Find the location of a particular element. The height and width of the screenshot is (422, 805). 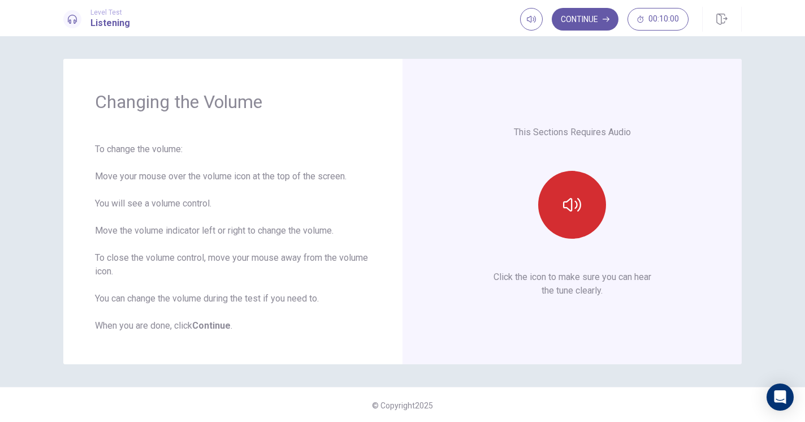

span: 00:10:00 is located at coordinates (664, 19).